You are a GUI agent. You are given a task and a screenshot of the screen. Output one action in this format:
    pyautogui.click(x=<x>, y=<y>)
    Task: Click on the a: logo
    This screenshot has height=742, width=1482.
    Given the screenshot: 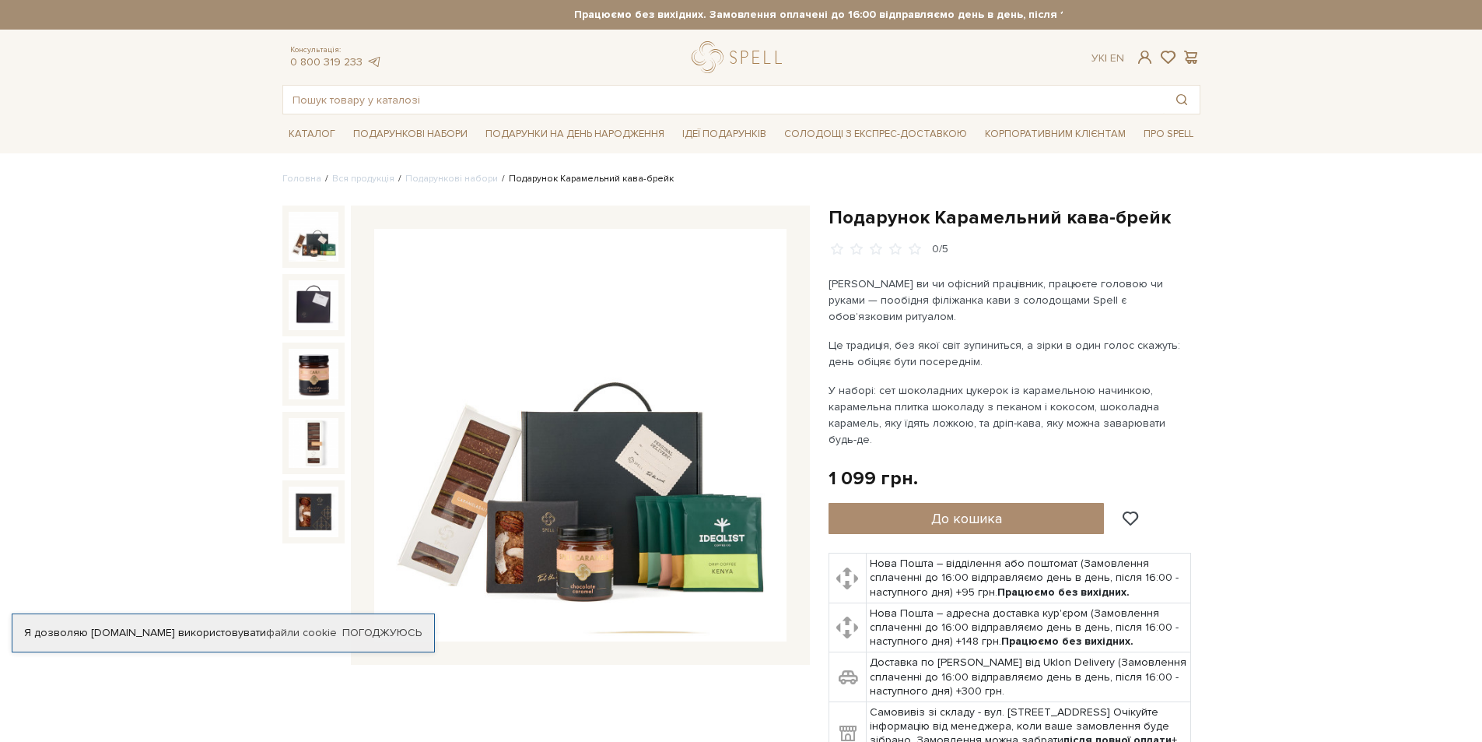 What is the action you would take?
    pyautogui.click(x=740, y=57)
    